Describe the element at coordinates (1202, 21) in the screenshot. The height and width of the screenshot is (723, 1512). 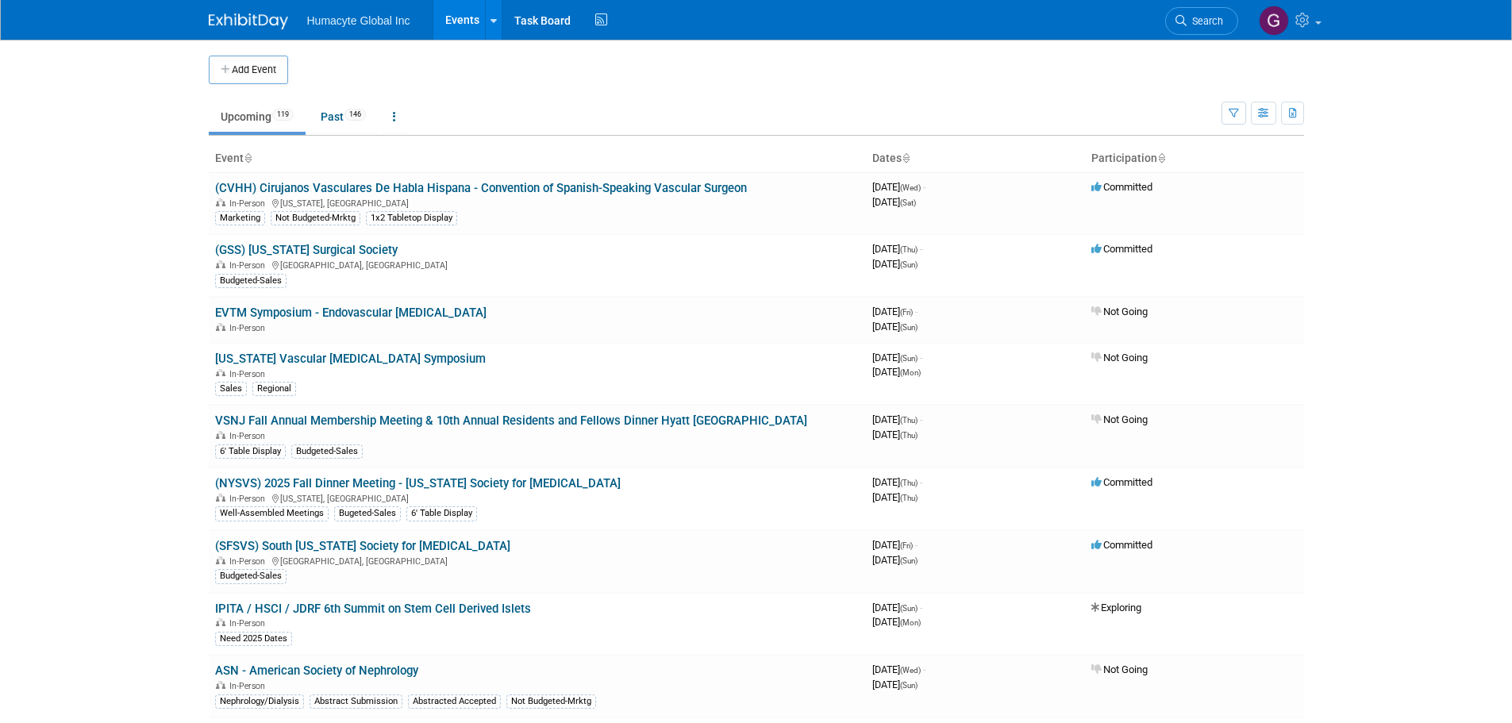
I see `a: Search` at that location.